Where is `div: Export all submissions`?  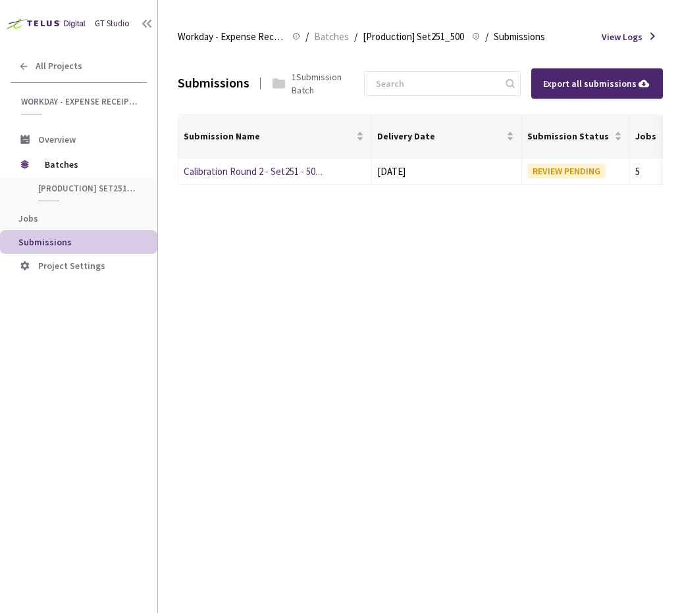 div: Export all submissions is located at coordinates (597, 84).